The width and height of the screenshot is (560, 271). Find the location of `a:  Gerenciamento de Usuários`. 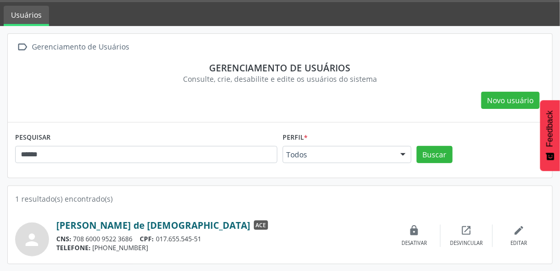

a:  Gerenciamento de Usuários is located at coordinates (73, 47).